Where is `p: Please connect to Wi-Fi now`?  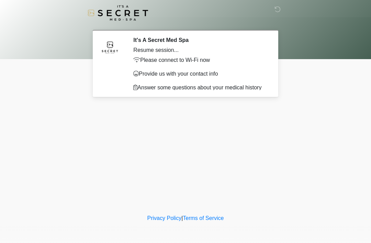 p: Please connect to Wi-Fi now is located at coordinates (200, 60).